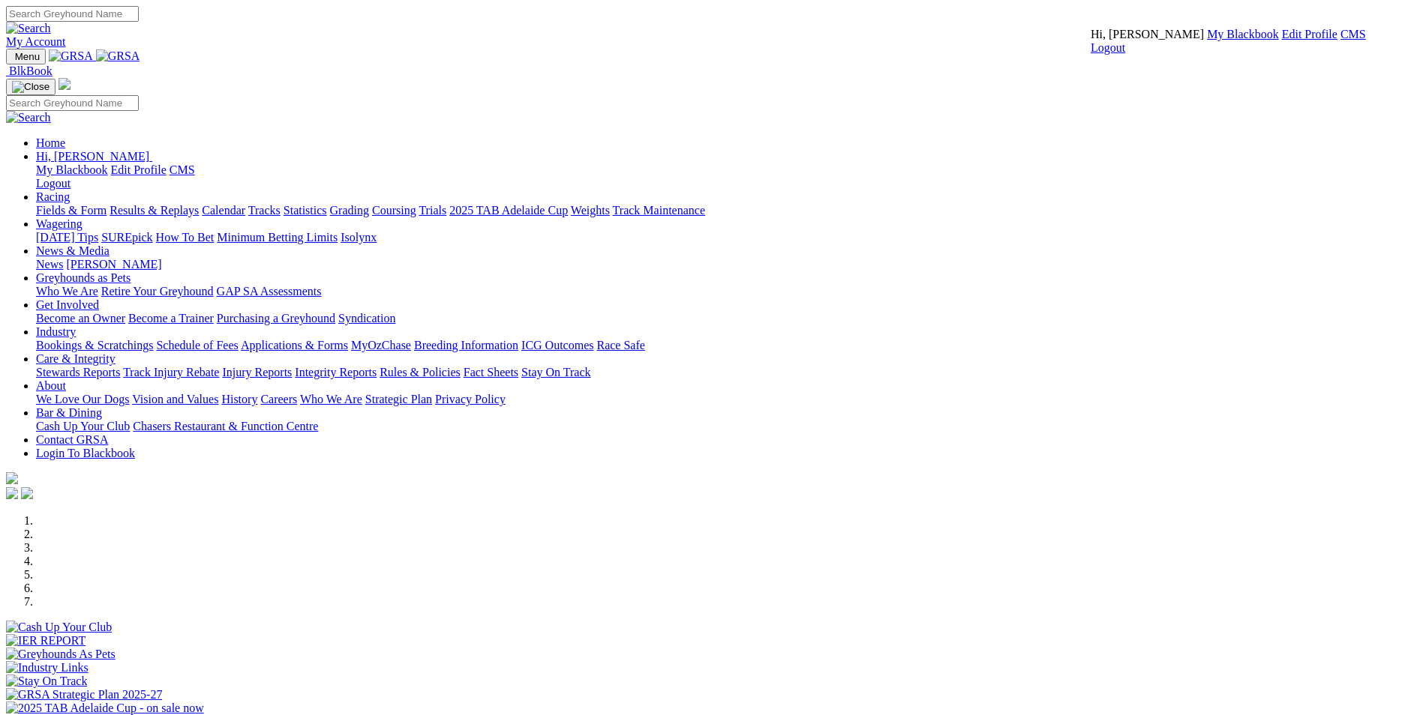 This screenshot has width=1423, height=715. I want to click on div: My Account, so click(1228, 41).